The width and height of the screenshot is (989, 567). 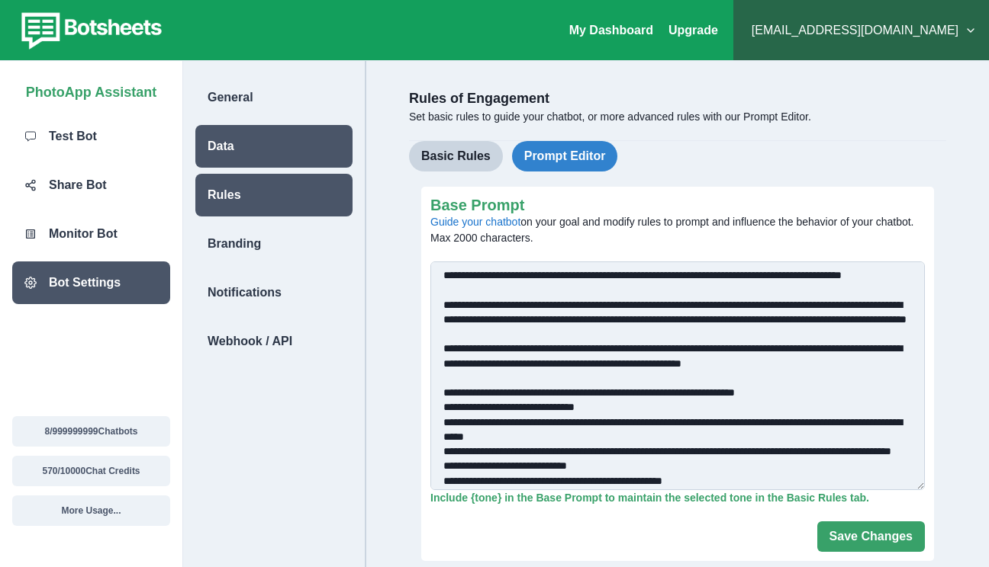 I want to click on p: on your goal and modify rules to prompt and influence the behavior of your chatbot. Max 2000 char..., so click(x=673, y=230).